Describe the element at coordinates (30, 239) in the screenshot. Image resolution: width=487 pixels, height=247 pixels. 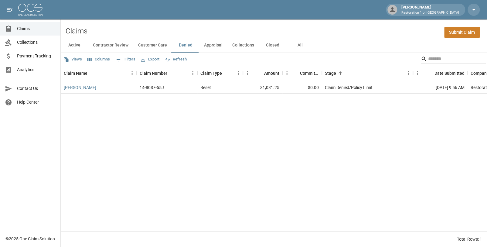
I see `div: © 2025 One Claim Solution` at that location.